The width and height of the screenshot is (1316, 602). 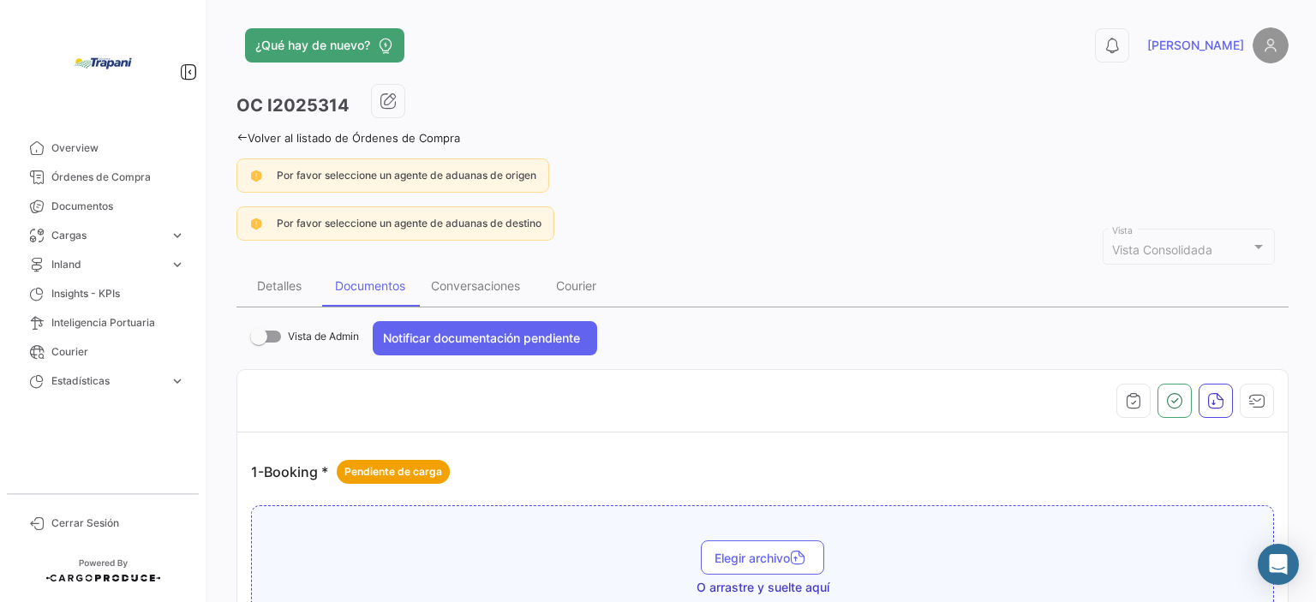 What do you see at coordinates (279, 285) in the screenshot?
I see `div: Detalles` at bounding box center [279, 285].